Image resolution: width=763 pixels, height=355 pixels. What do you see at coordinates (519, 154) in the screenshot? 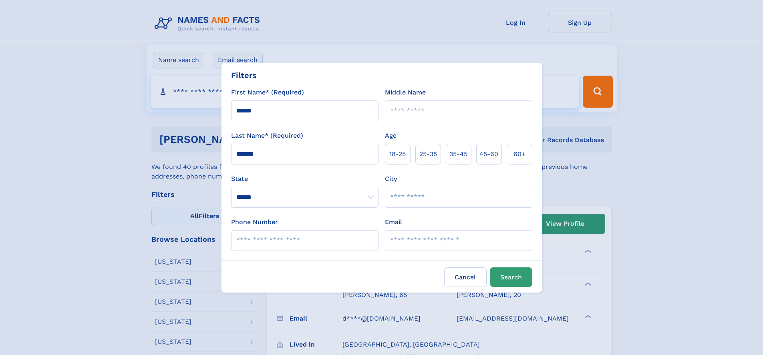
I see `span: 60+` at bounding box center [519, 154].